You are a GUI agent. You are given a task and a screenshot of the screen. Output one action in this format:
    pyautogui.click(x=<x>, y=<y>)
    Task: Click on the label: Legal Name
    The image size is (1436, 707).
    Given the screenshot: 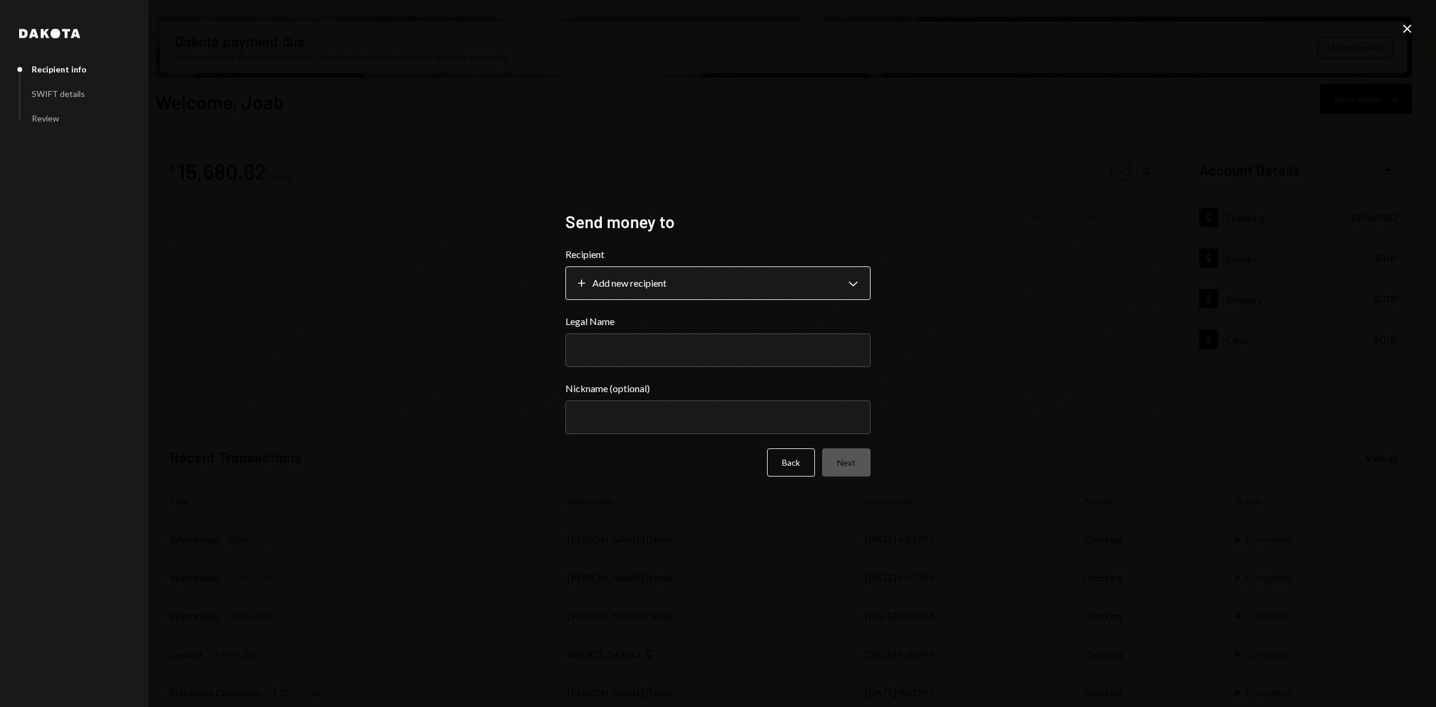 What is the action you would take?
    pyautogui.click(x=718, y=321)
    